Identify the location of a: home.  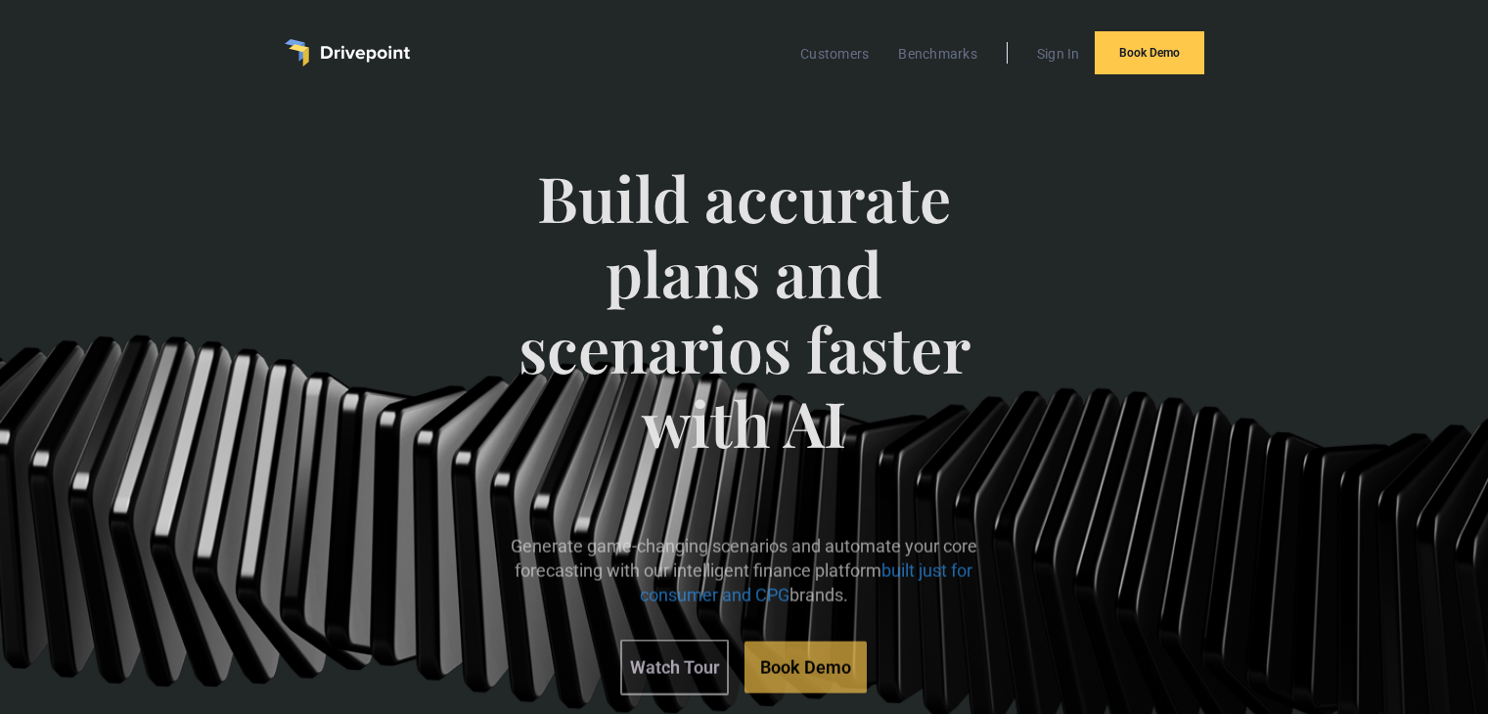
(347, 53).